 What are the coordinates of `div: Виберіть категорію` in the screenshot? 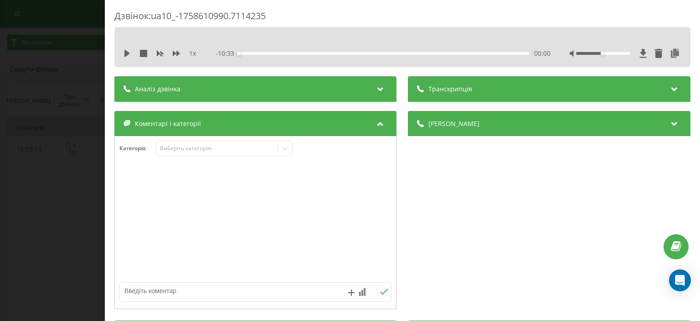 It's located at (217, 148).